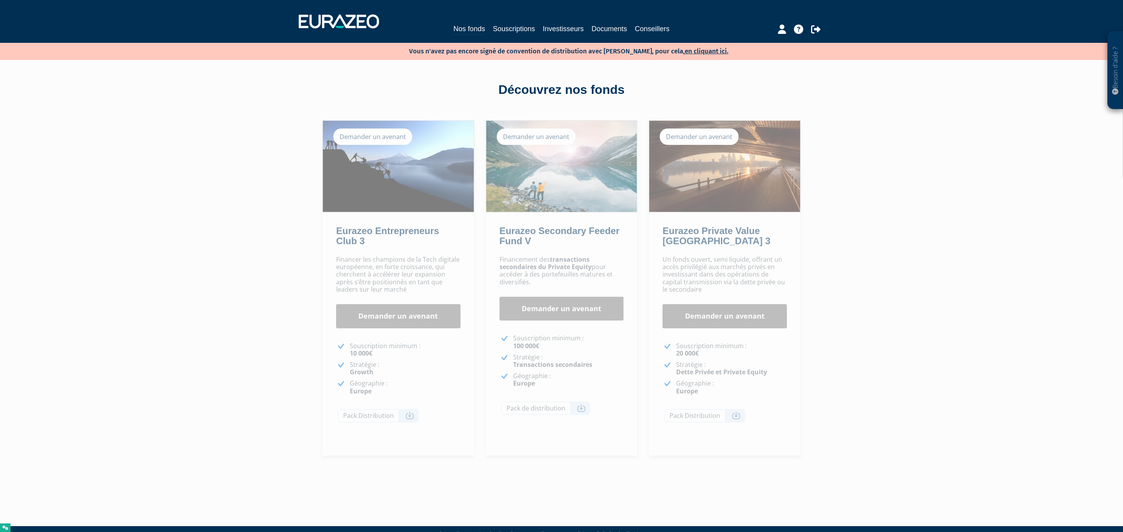  I want to click on img: Eurazeo Entrepreneurs Club 3, so click(398, 166).